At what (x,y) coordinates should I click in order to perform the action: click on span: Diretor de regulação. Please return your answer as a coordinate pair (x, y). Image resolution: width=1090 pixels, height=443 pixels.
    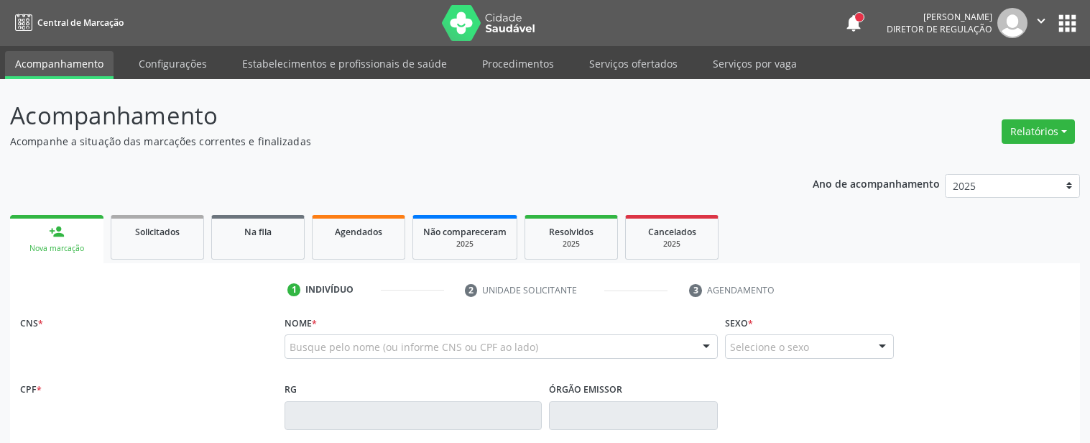
    Looking at the image, I should click on (939, 29).